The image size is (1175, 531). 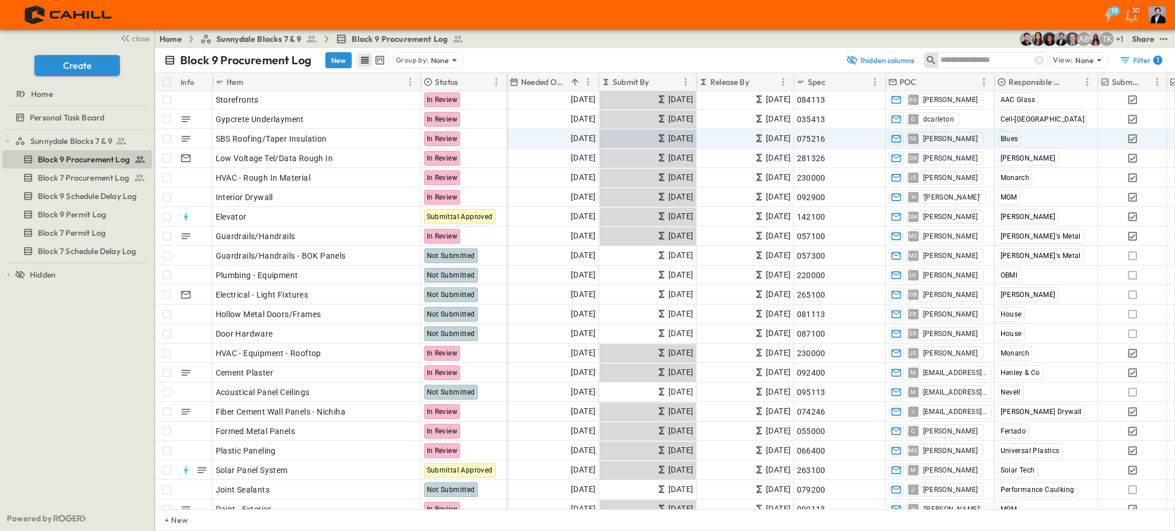 What do you see at coordinates (816, 82) in the screenshot?
I see `p: Spec` at bounding box center [816, 82].